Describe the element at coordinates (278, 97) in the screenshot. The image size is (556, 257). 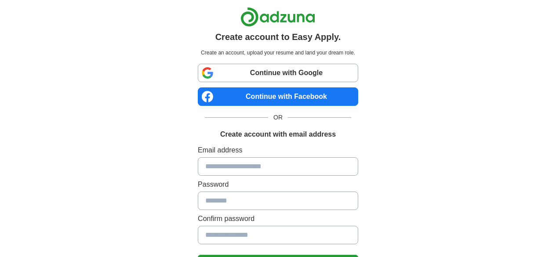
I see `a: Continue with Facebook` at that location.